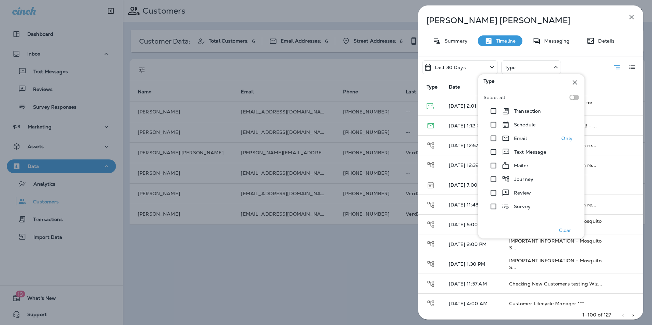 Image resolution: width=652 pixels, height=325 pixels. What do you see at coordinates (504, 41) in the screenshot?
I see `p: Timeline` at bounding box center [504, 41].